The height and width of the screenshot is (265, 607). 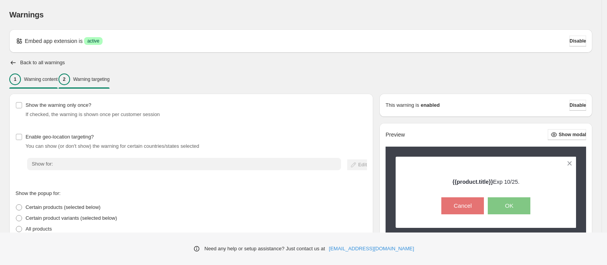 I want to click on p: Exp 10/25., so click(x=486, y=182).